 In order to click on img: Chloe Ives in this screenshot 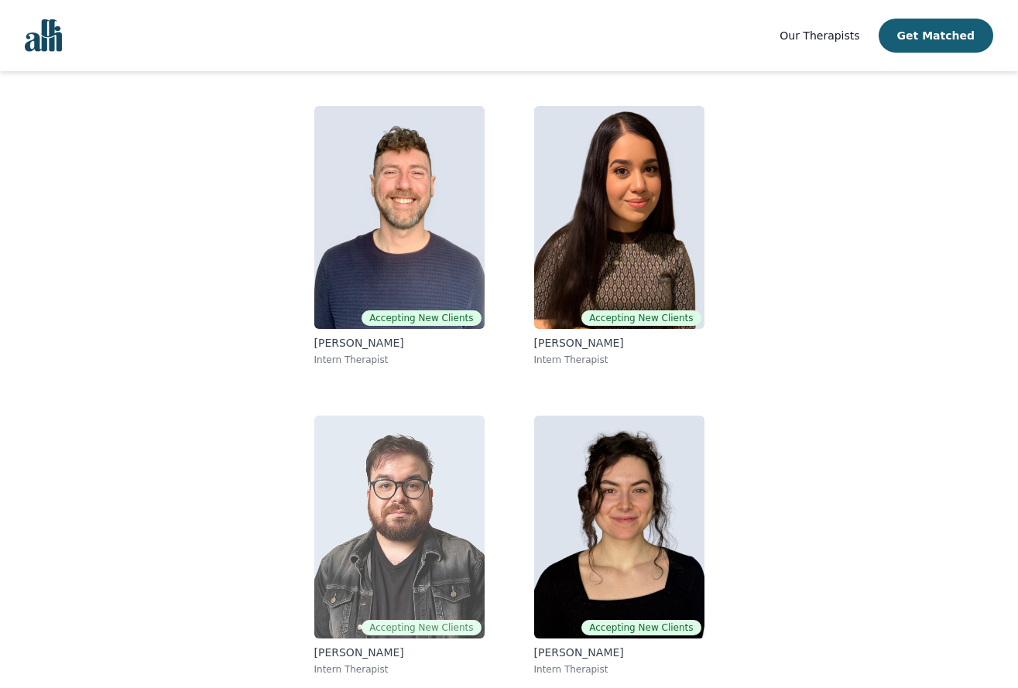, I will do `click(619, 527)`.